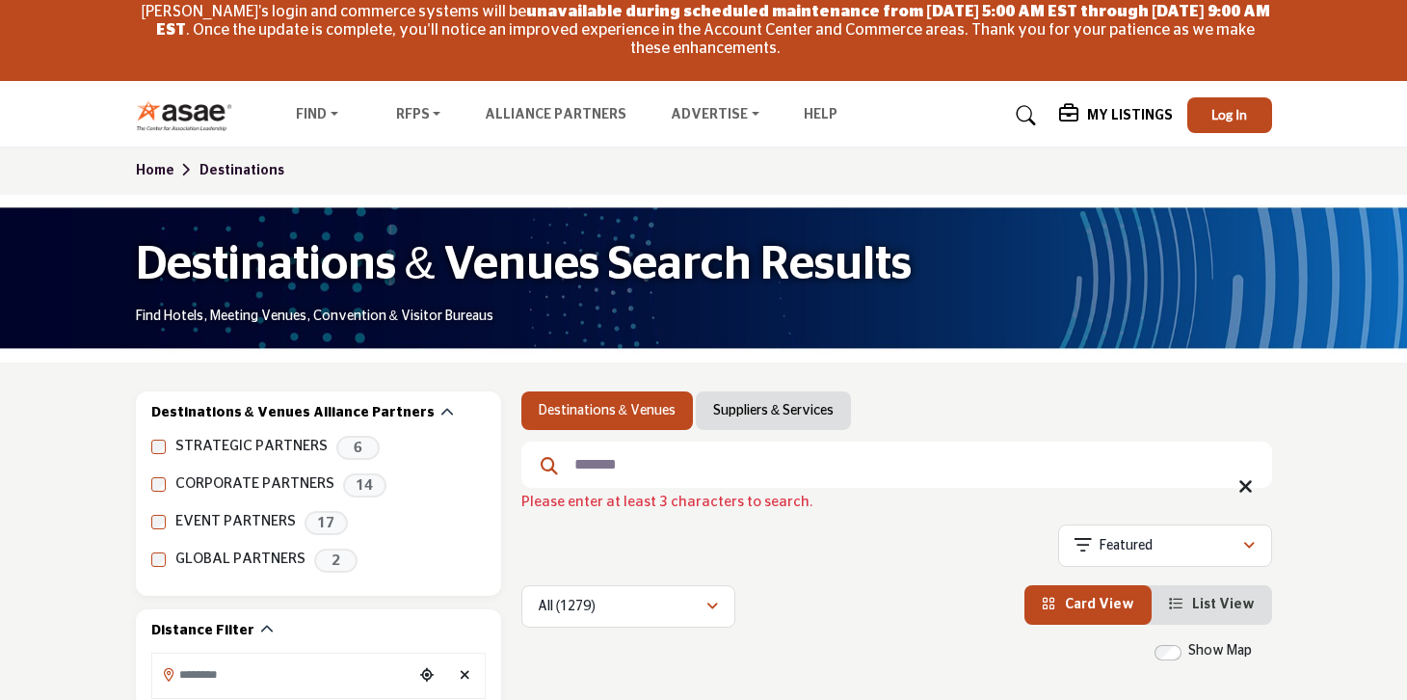 The width and height of the screenshot is (1407, 700). I want to click on input: STRATEGIC PARTNERS checkbox, so click(158, 446).